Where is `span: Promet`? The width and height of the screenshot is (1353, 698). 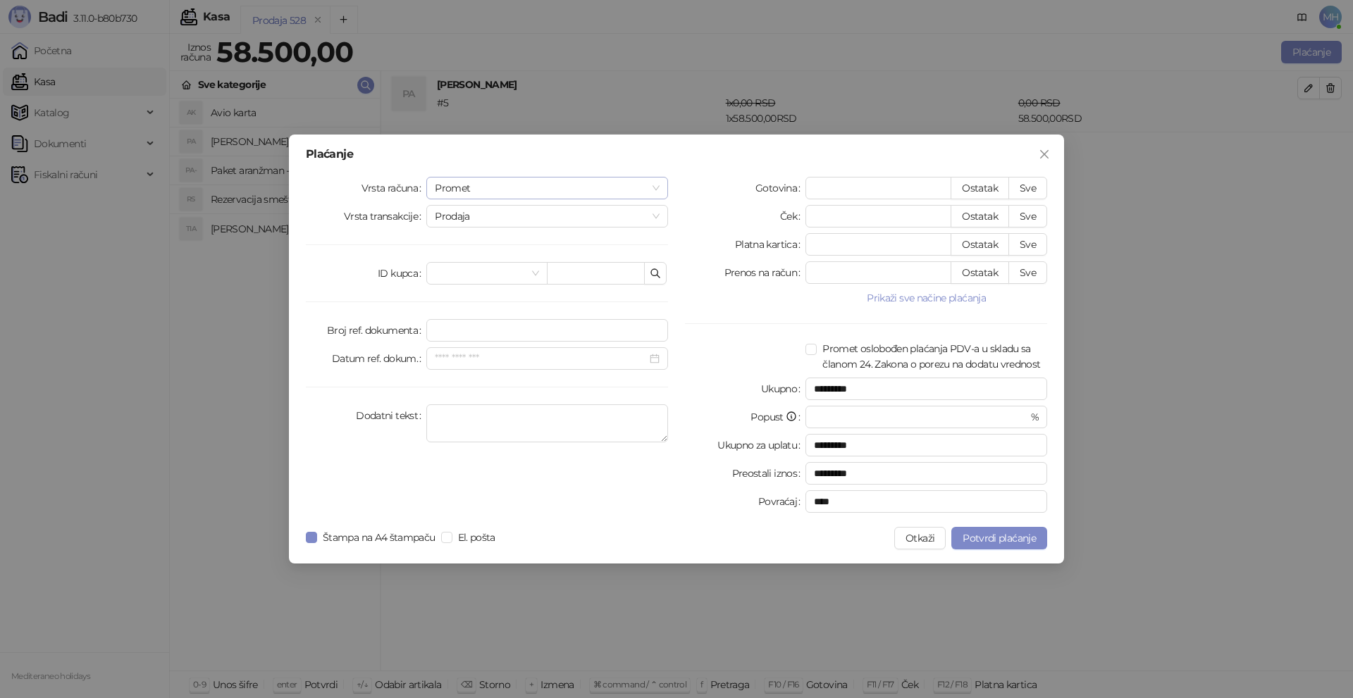
span: Promet is located at coordinates (547, 188).